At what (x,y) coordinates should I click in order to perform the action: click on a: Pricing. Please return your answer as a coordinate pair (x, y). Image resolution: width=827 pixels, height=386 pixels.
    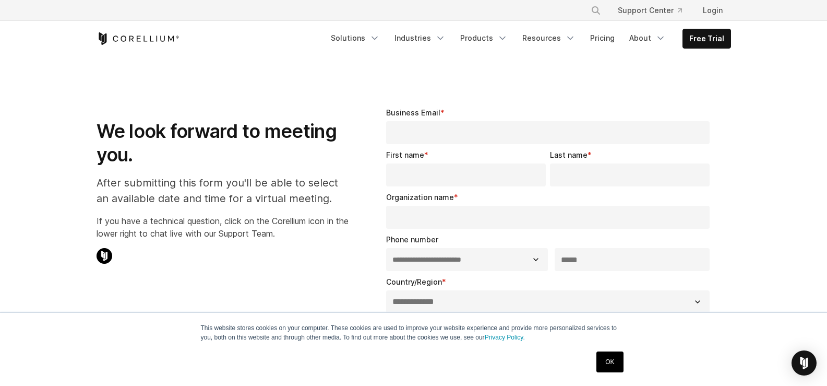
    Looking at the image, I should click on (602, 38).